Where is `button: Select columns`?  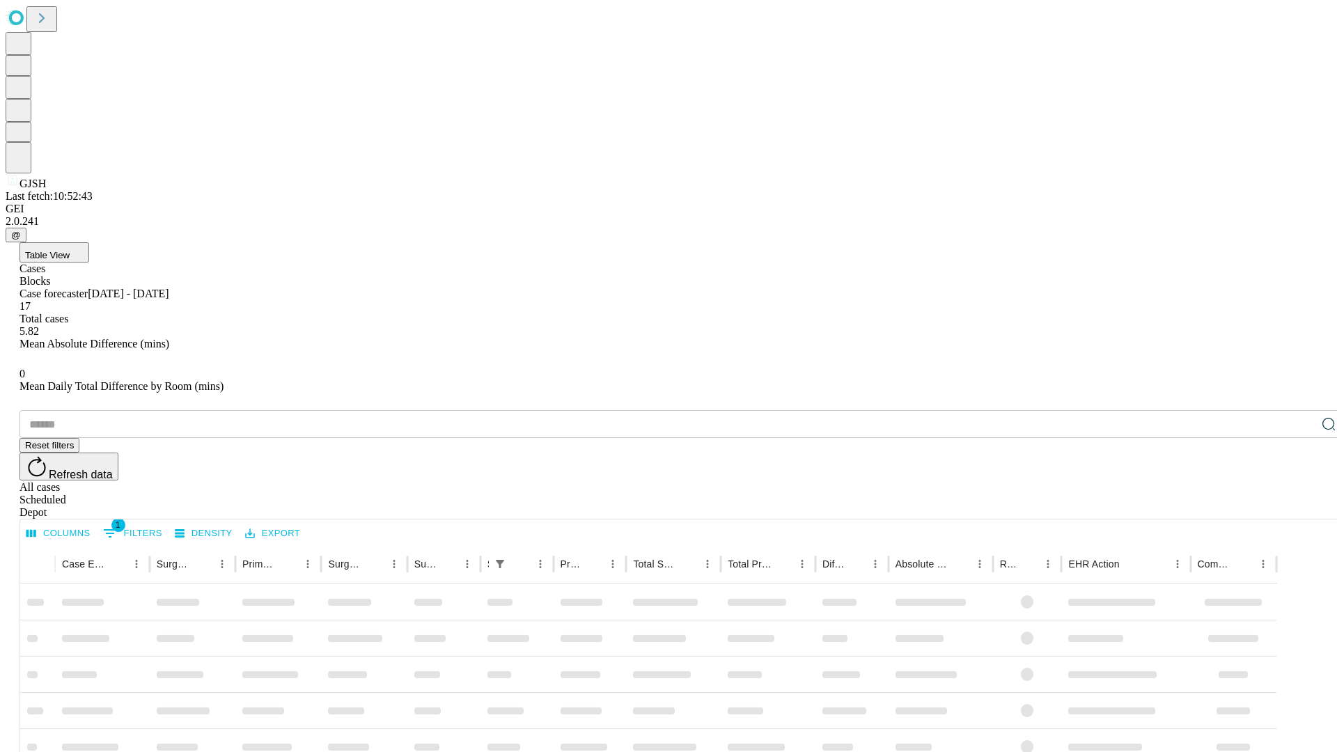
button: Select columns is located at coordinates (59, 534).